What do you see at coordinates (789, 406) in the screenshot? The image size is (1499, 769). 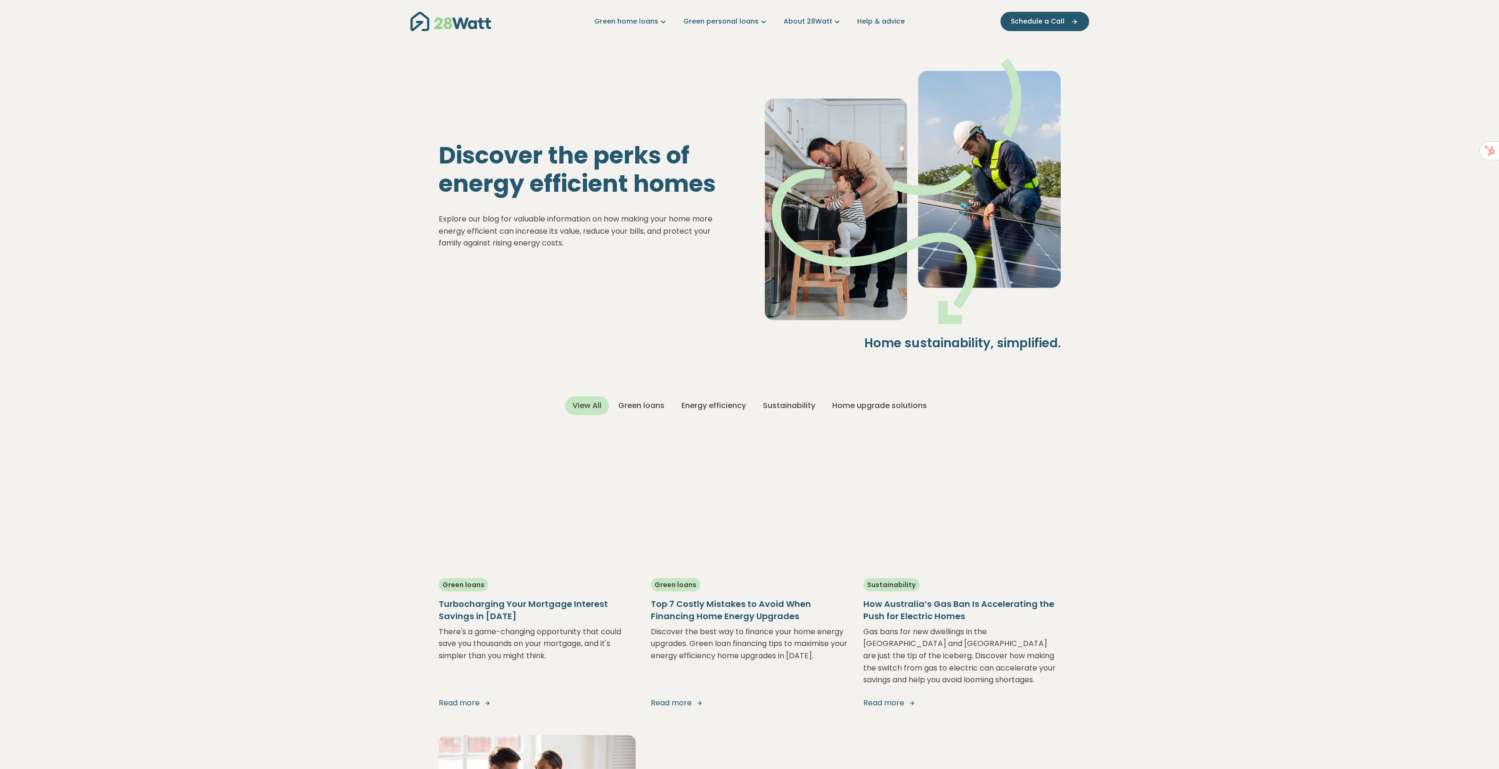 I see `div: Sustainability` at bounding box center [789, 406].